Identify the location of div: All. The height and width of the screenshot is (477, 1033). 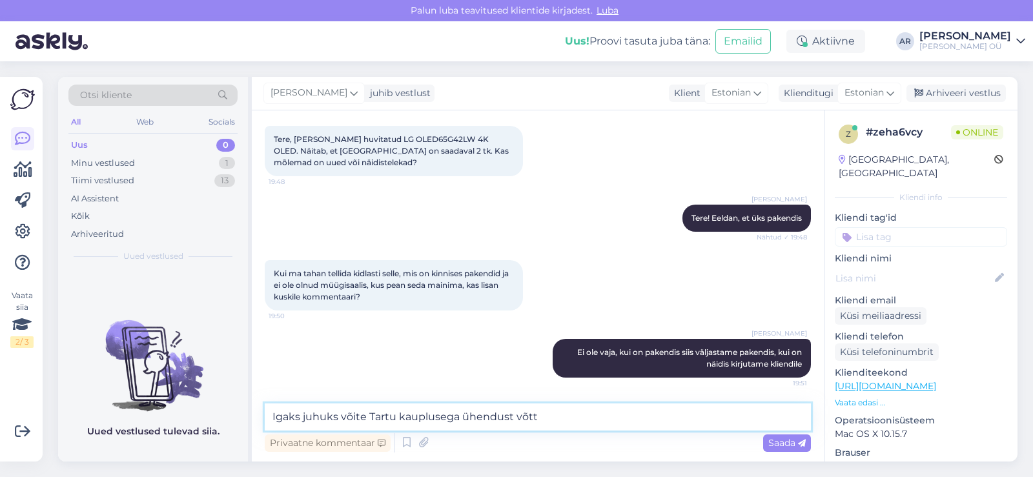
(76, 122).